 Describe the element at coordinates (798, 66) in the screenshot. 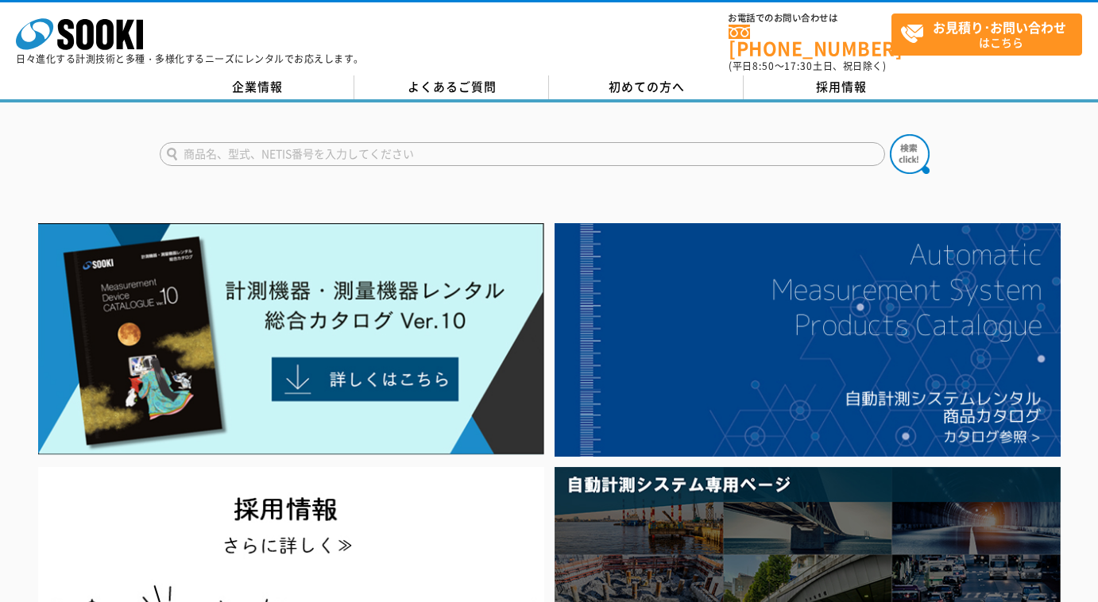

I see `span: 17:30` at that location.